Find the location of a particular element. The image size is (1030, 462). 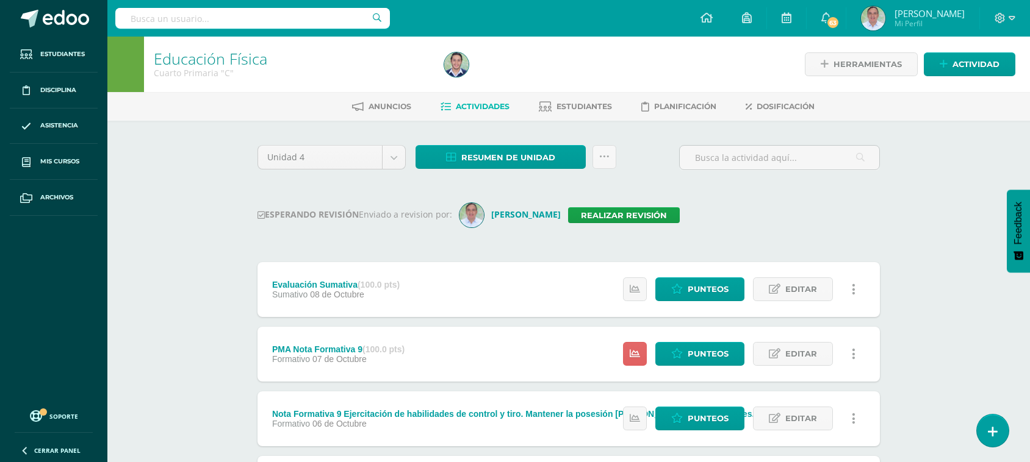

div: PMA Nota Formativa 9 is located at coordinates (338, 350).